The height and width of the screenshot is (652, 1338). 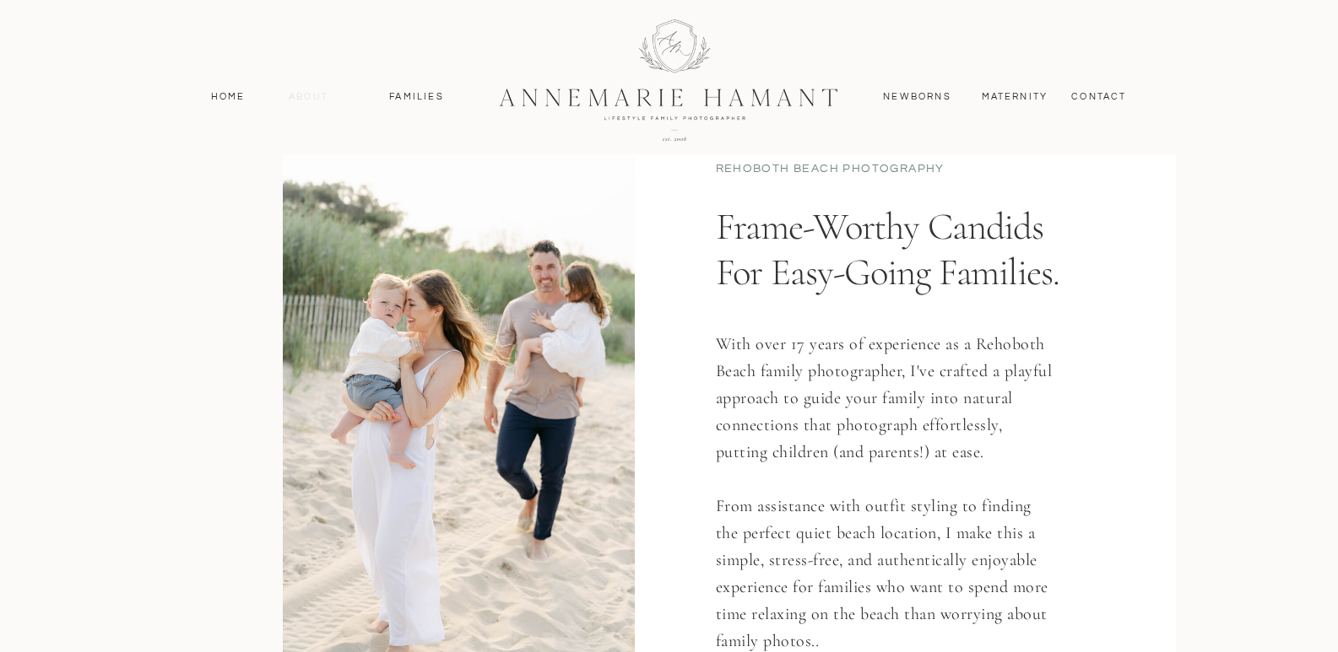 What do you see at coordinates (309, 97) in the screenshot?
I see `nav: About` at bounding box center [309, 97].